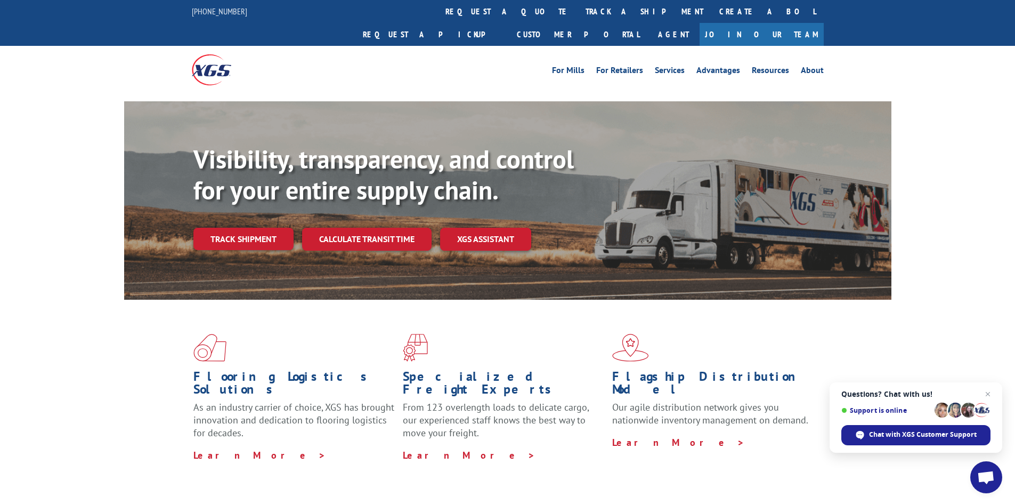 This screenshot has height=504, width=1015. What do you see at coordinates (620, 72) in the screenshot?
I see `a: For Retailers` at bounding box center [620, 72].